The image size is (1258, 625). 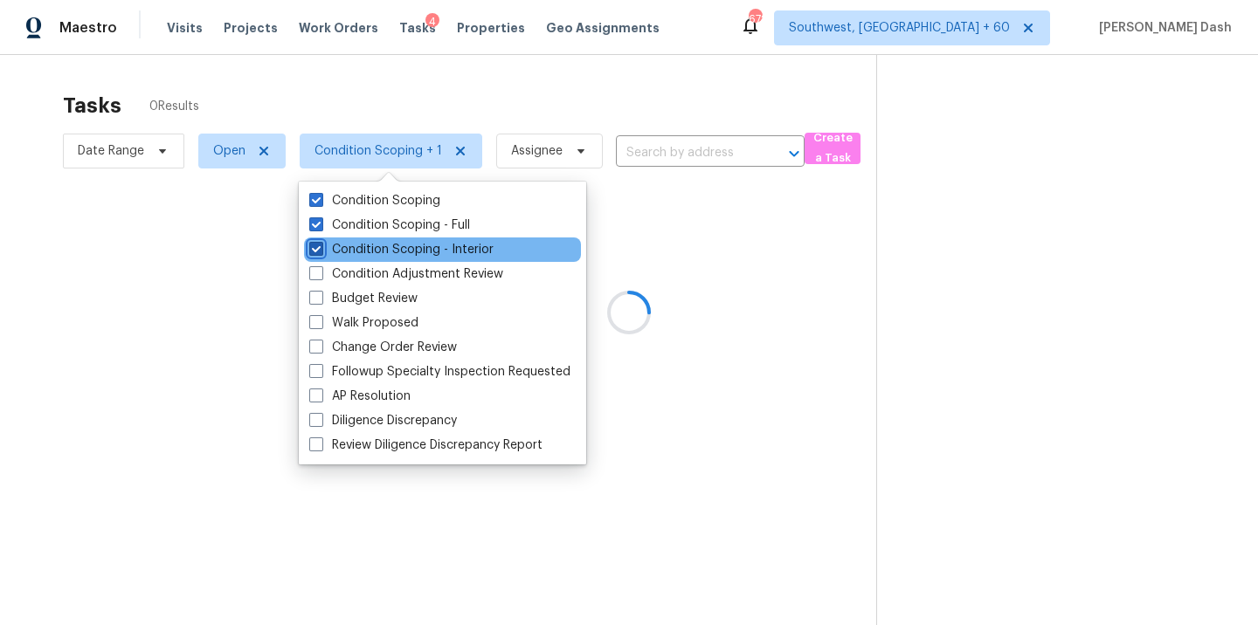 I want to click on label: Change Order Review, so click(x=383, y=348).